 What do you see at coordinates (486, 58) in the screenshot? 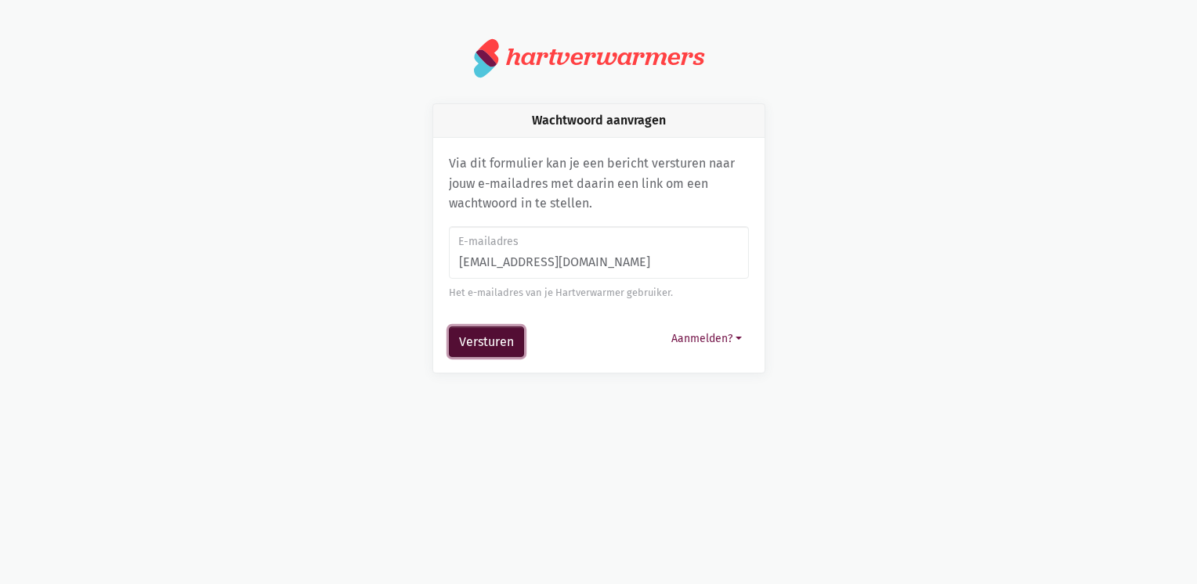
I see `img: logo.svg` at bounding box center [486, 58].